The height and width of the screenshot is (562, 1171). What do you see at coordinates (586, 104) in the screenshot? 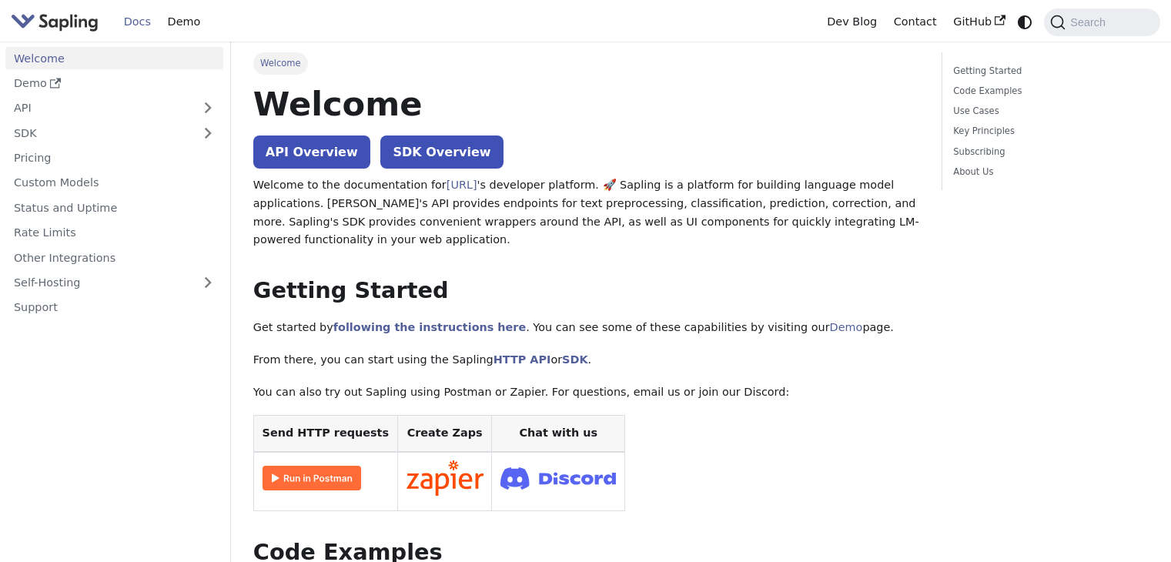
I see `h1: Welcome` at bounding box center [586, 104].